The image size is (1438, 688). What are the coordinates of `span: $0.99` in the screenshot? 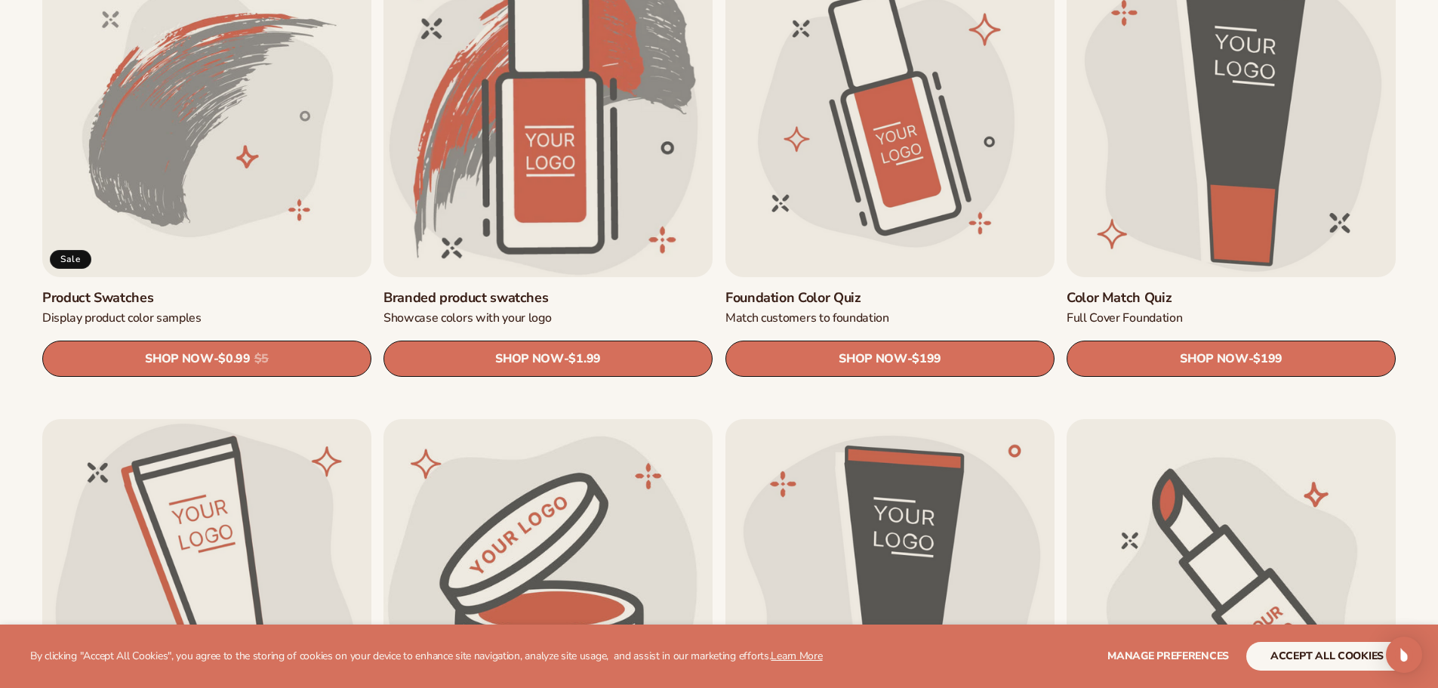 It's located at (234, 359).